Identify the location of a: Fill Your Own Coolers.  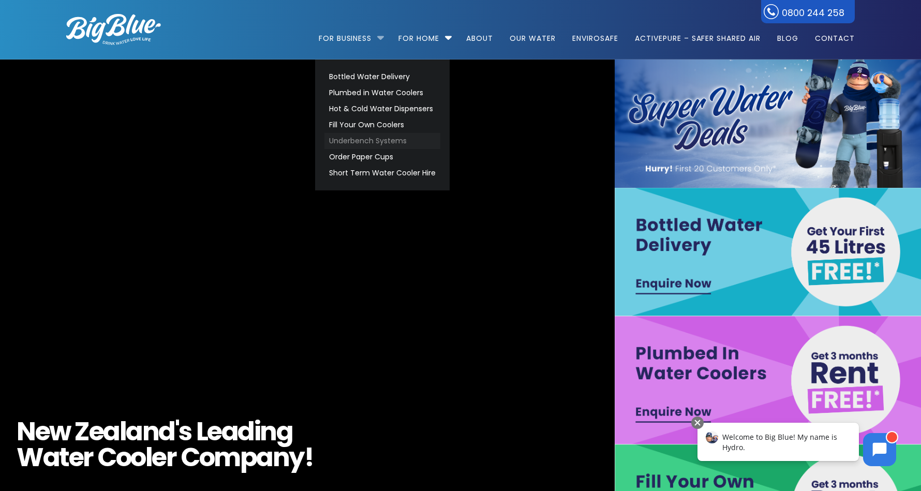
(383, 125).